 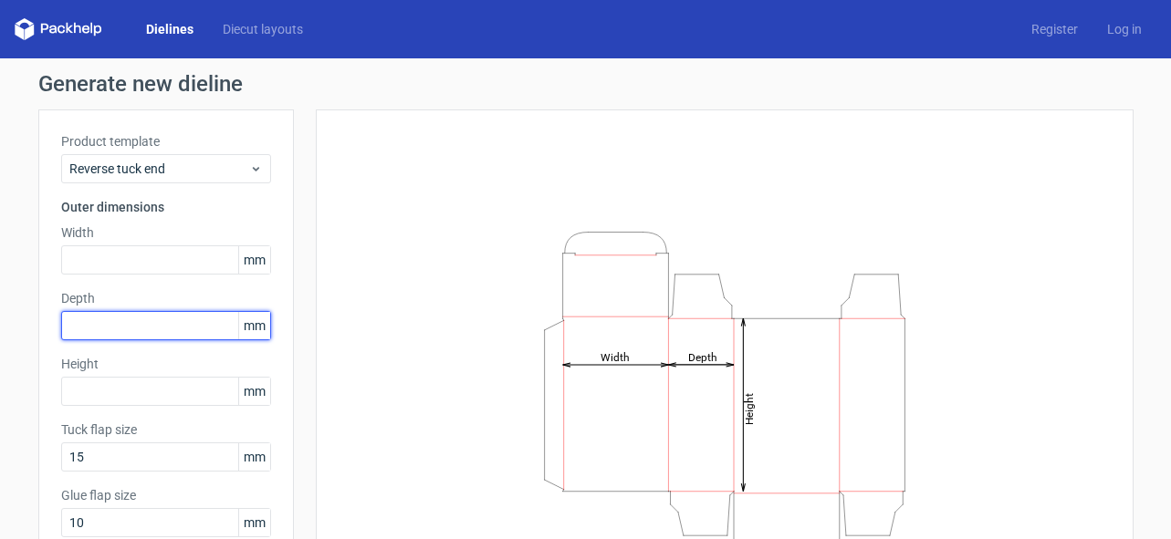 I want to click on label: Depth, so click(x=166, y=298).